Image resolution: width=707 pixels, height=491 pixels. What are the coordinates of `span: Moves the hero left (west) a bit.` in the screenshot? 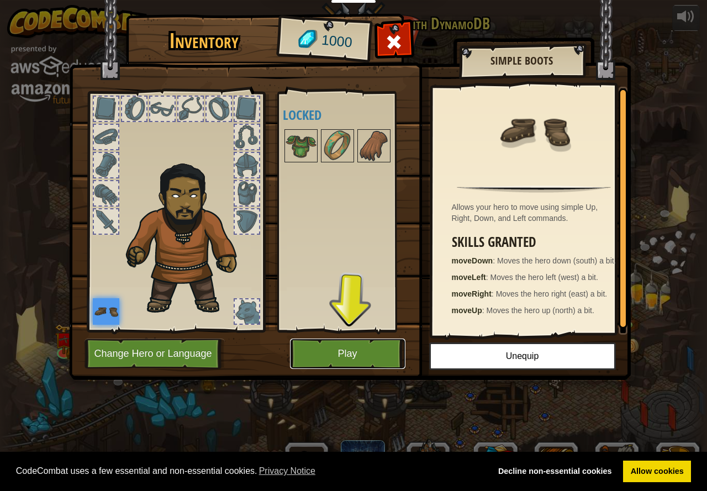 It's located at (544, 277).